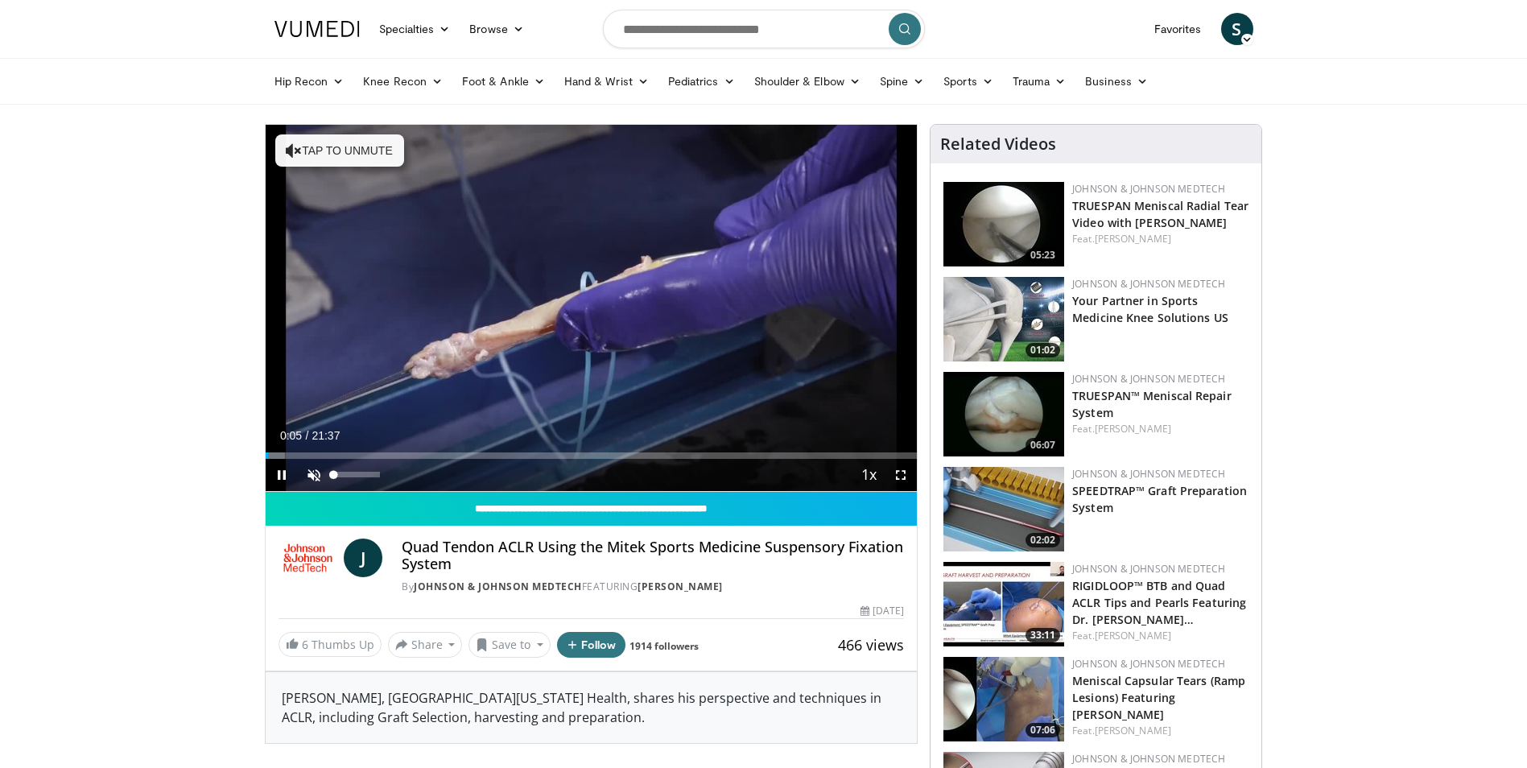 The image size is (1527, 768). I want to click on a: 6 Thumbs Up, so click(330, 644).